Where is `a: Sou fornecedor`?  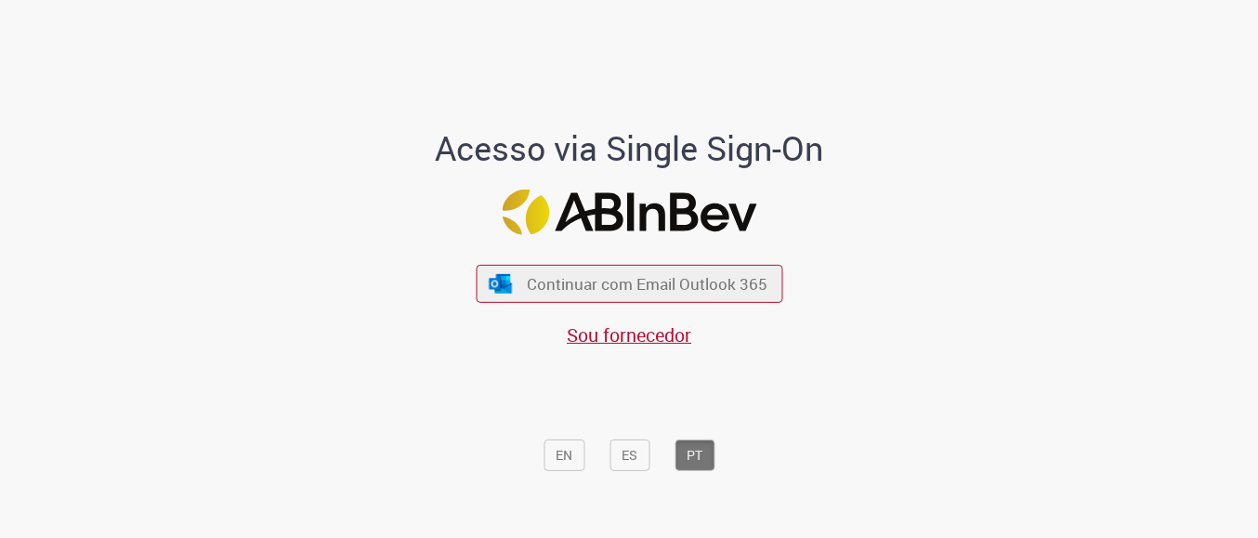 a: Sou fornecedor is located at coordinates (629, 334).